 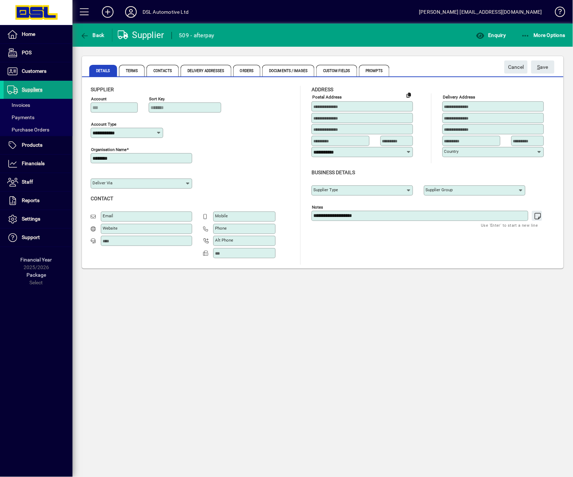 I want to click on mat-label: Country, so click(x=451, y=151).